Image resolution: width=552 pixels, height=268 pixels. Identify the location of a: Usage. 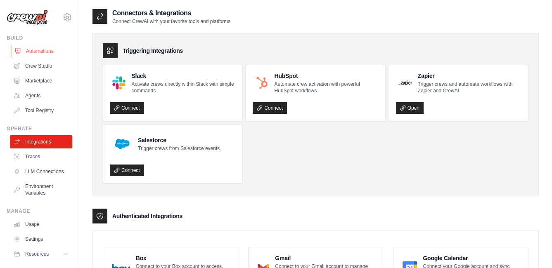
(41, 224).